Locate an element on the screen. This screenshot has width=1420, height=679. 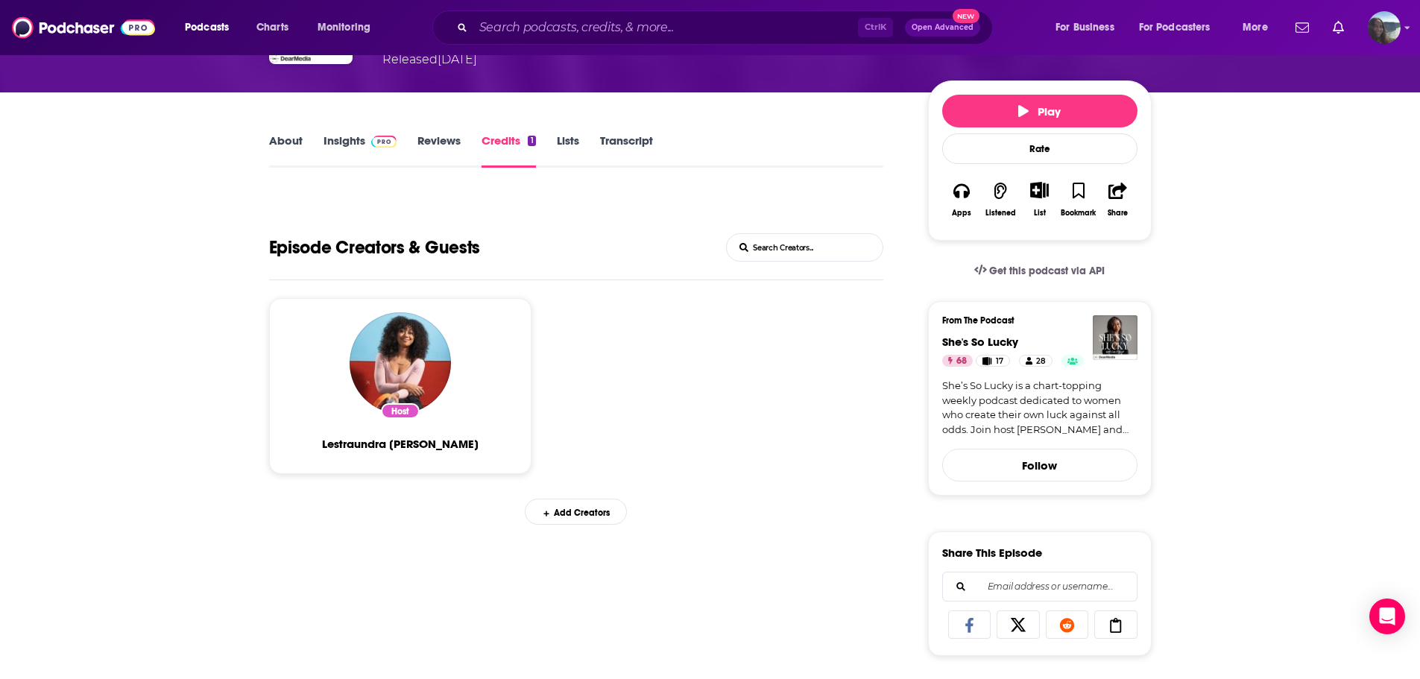
span: For Business is located at coordinates (1085, 28).